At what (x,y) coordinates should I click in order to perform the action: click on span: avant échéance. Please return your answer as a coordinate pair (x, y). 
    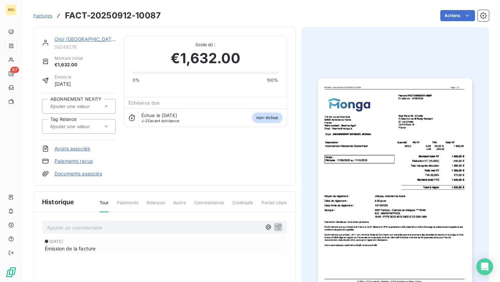
    Looking at the image, I should click on (161, 121).